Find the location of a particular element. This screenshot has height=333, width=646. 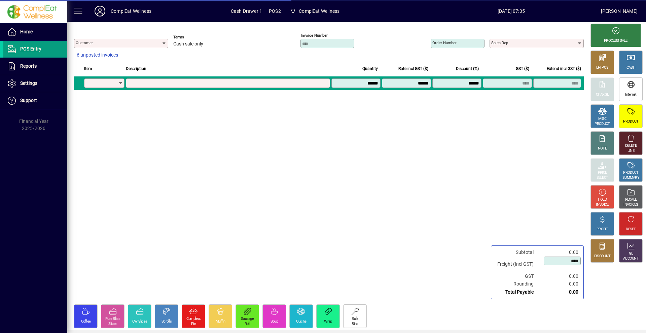

div: RESET is located at coordinates (631, 229).